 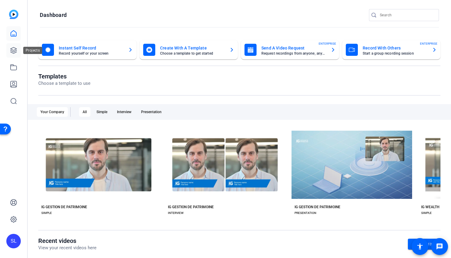 What do you see at coordinates (124, 112) in the screenshot?
I see `div: Interview` at bounding box center [124, 112].